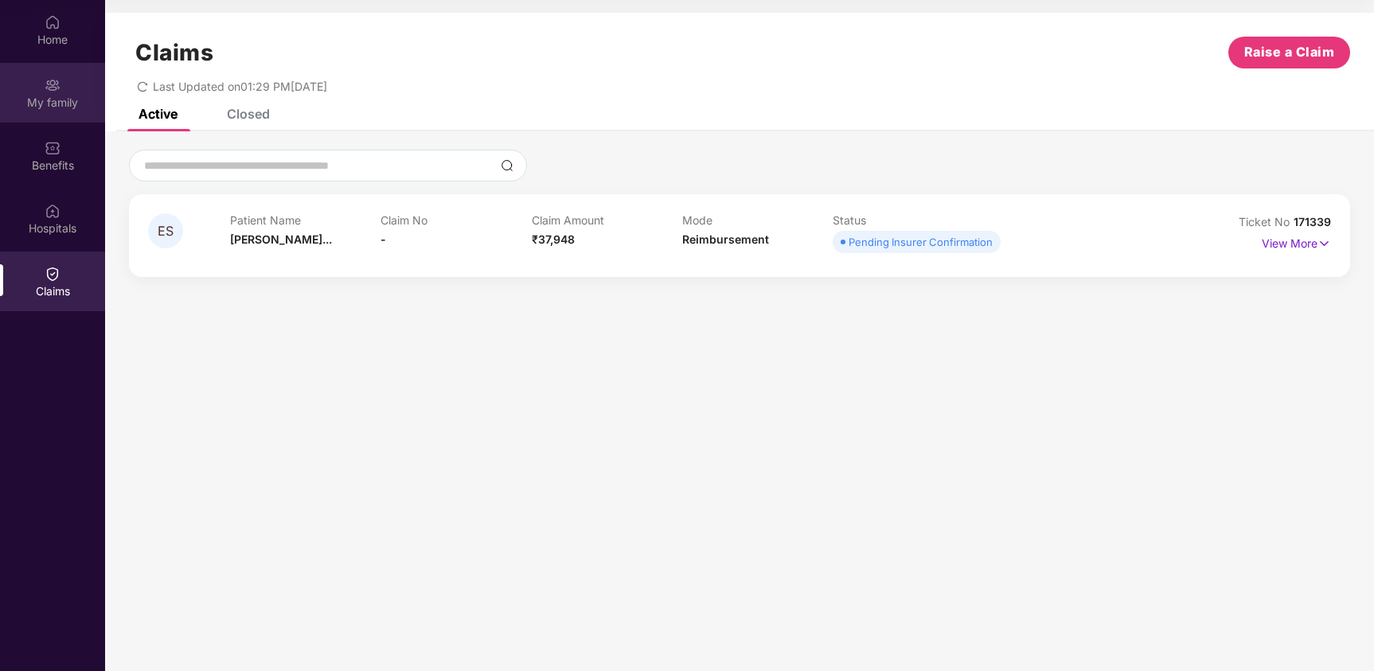 This screenshot has height=671, width=1374. I want to click on div: Closed, so click(248, 114).